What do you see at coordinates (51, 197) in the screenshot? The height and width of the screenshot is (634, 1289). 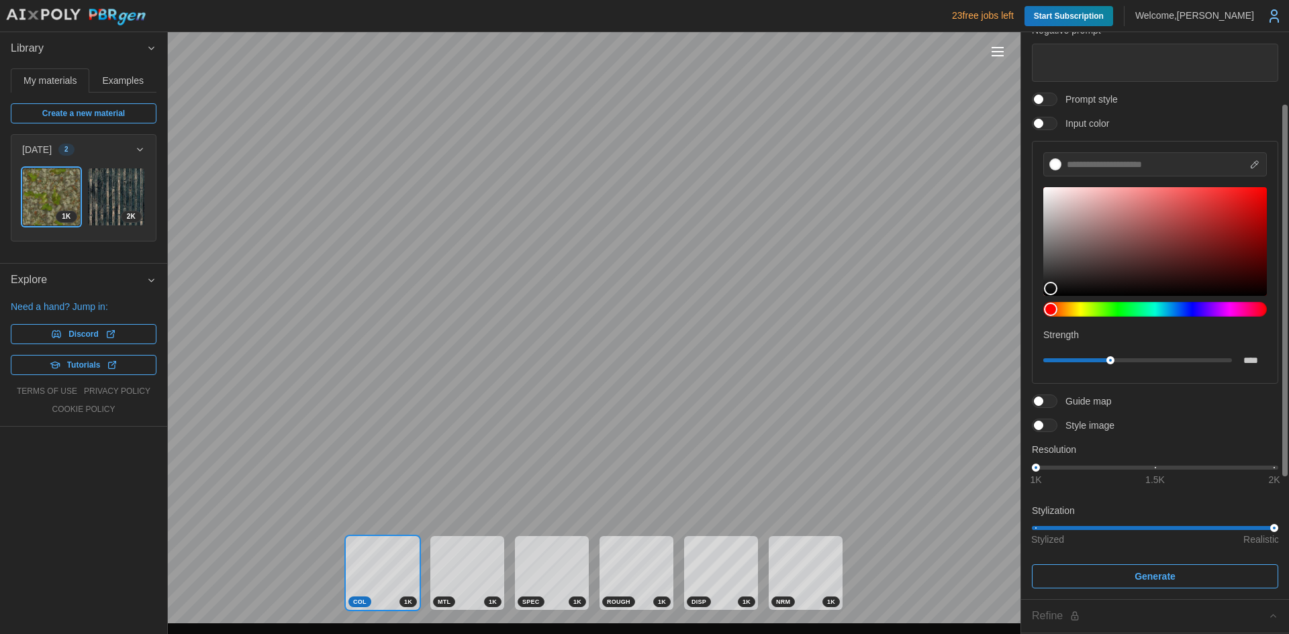 I see `a: k2HpGYPLW3rrTNn7wQ9r1K` at bounding box center [51, 197].